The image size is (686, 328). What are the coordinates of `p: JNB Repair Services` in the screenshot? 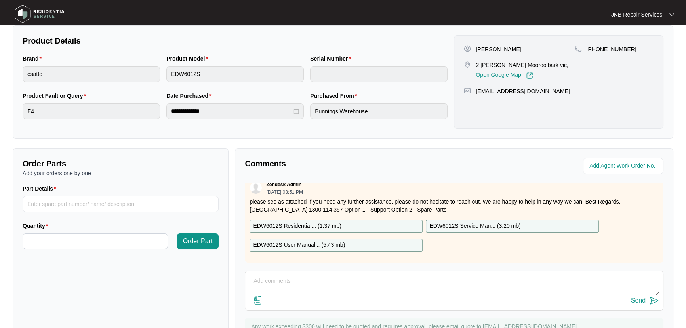 It's located at (636, 15).